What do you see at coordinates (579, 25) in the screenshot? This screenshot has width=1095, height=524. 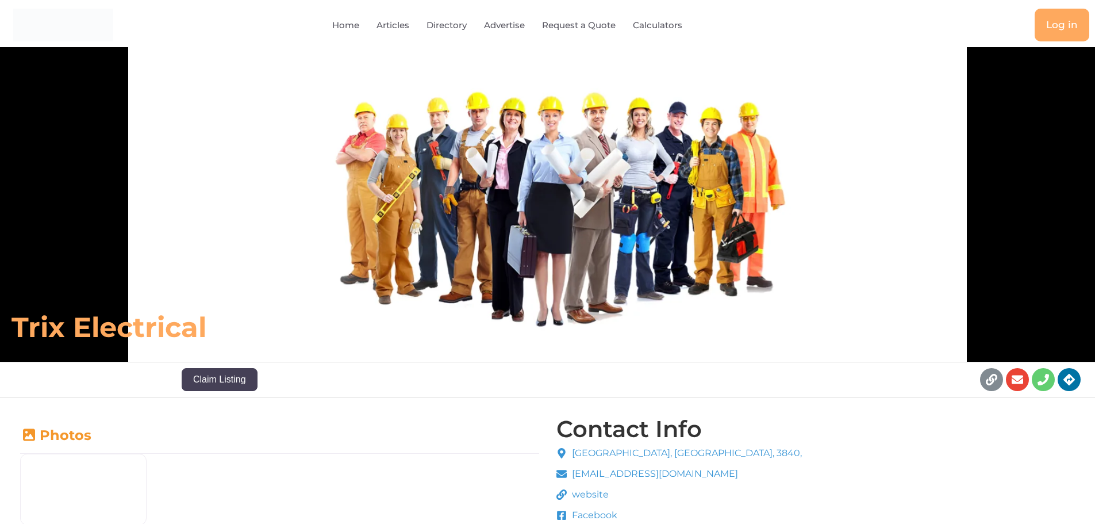 I see `a: Request a Quote` at bounding box center [579, 25].